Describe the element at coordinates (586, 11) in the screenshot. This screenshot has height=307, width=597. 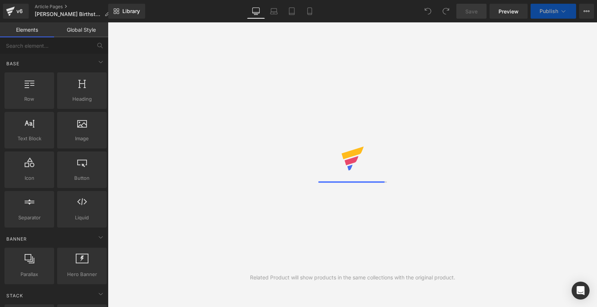
I see `button: More` at that location.